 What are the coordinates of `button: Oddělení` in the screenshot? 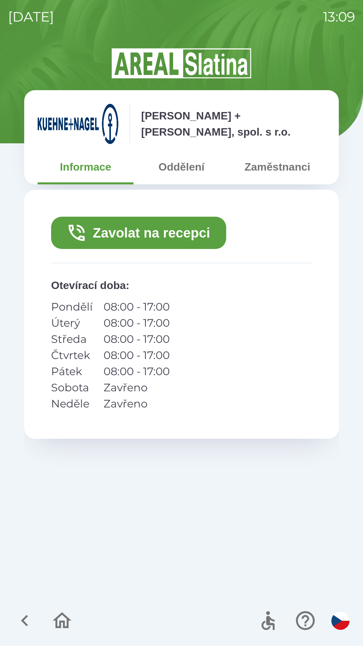 It's located at (181, 167).